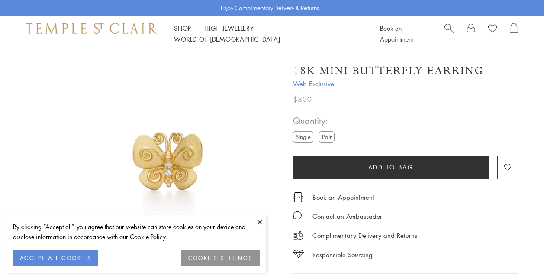  Describe the element at coordinates (229, 28) in the screenshot. I see `a: High JewelleryHigh Jewellery` at that location.